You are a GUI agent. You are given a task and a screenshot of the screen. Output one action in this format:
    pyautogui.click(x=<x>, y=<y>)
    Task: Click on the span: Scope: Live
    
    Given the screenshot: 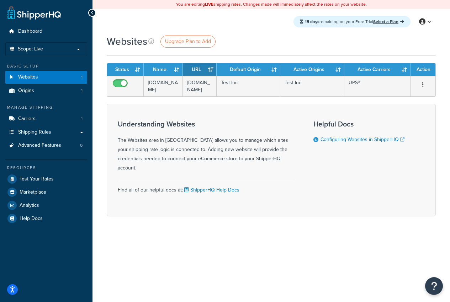 What is the action you would take?
    pyautogui.click(x=30, y=49)
    